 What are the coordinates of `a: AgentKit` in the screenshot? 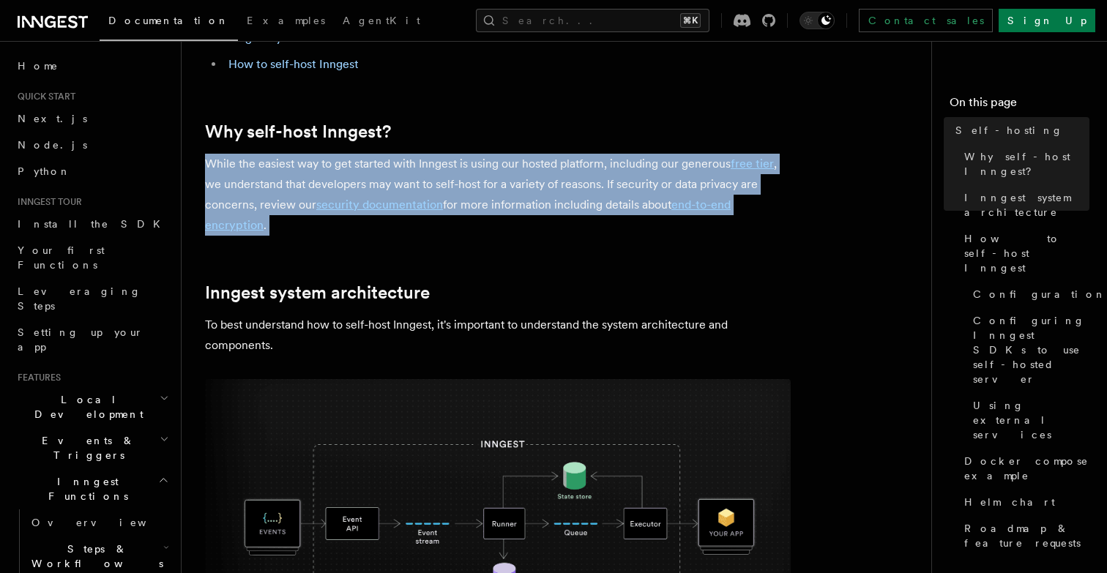 It's located at (381, 22).